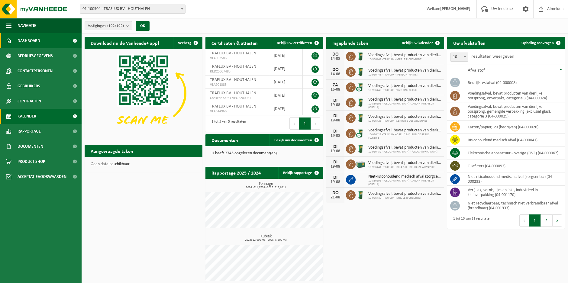 The image size is (568, 283). I want to click on span: Contracten, so click(29, 101).